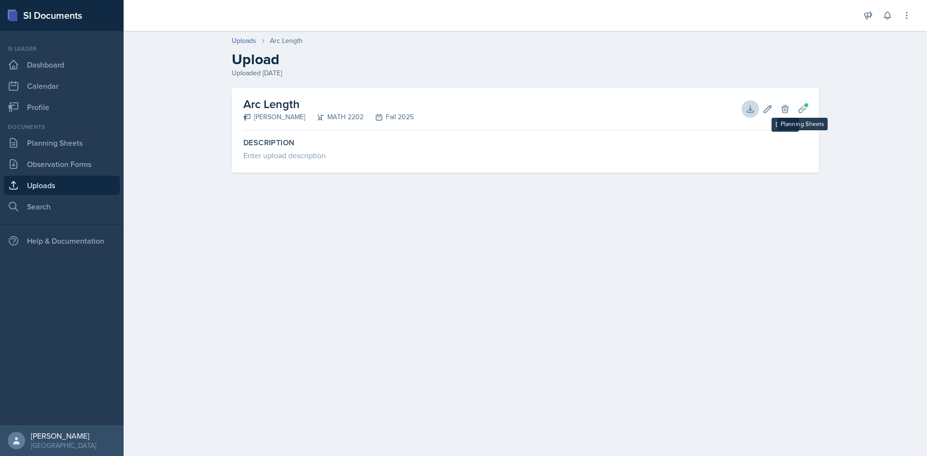 The image size is (927, 456). I want to click on div: Si leader, so click(62, 49).